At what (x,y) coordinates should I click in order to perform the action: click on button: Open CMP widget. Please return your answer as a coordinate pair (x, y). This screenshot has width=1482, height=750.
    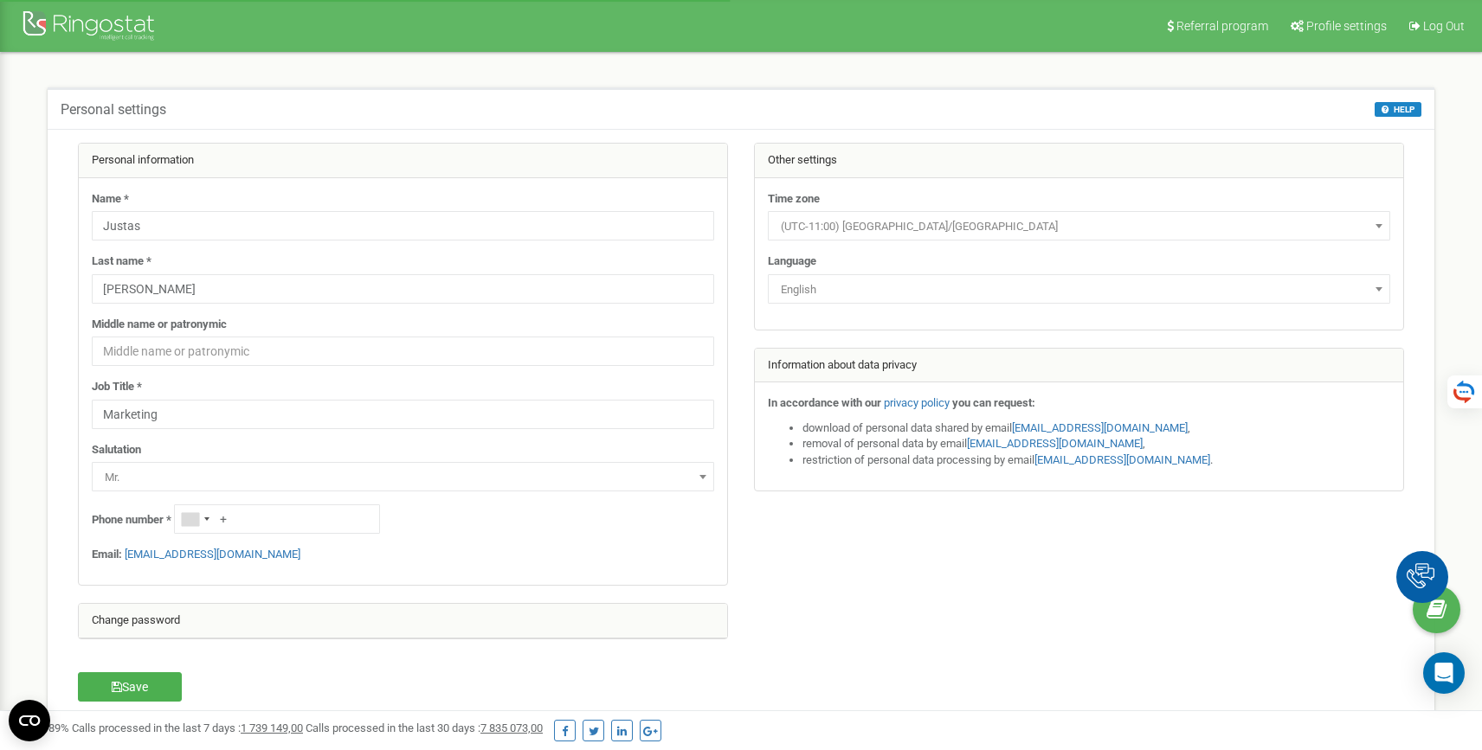
    Looking at the image, I should click on (29, 721).